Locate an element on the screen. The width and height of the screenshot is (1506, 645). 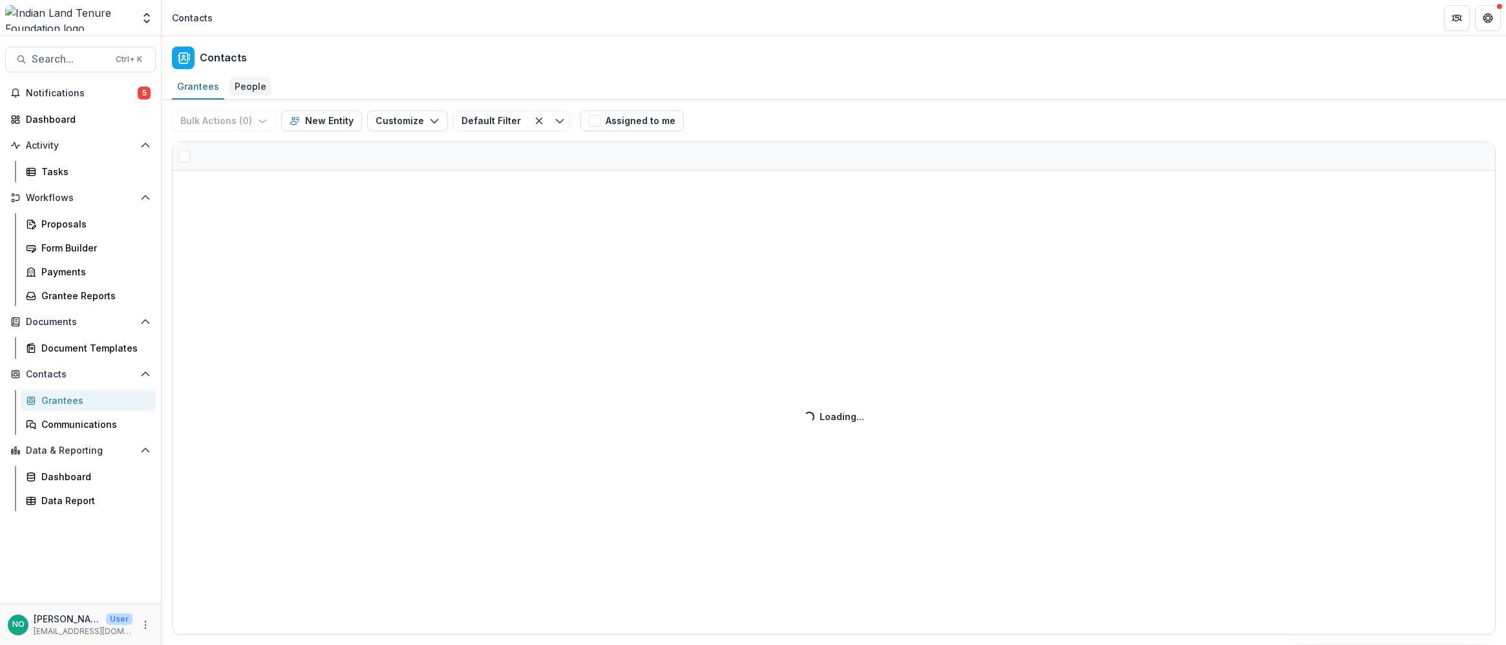
div: Grantee Reports is located at coordinates (93, 295).